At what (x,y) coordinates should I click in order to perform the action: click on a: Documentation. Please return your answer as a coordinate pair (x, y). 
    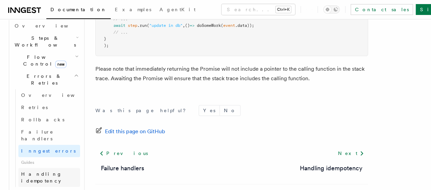
    Looking at the image, I should click on (78, 11).